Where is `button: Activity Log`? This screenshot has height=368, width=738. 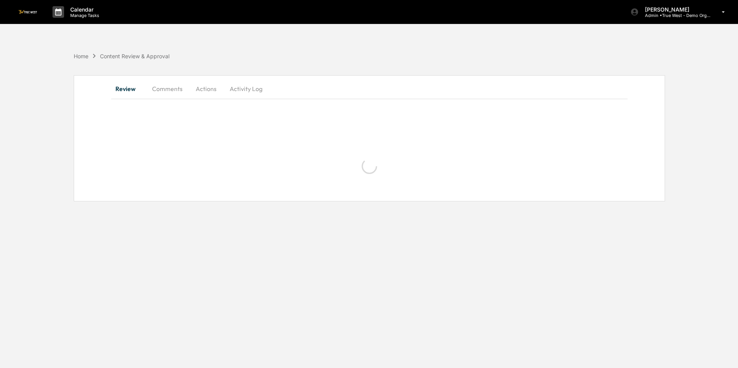
button: Activity Log is located at coordinates (246, 89).